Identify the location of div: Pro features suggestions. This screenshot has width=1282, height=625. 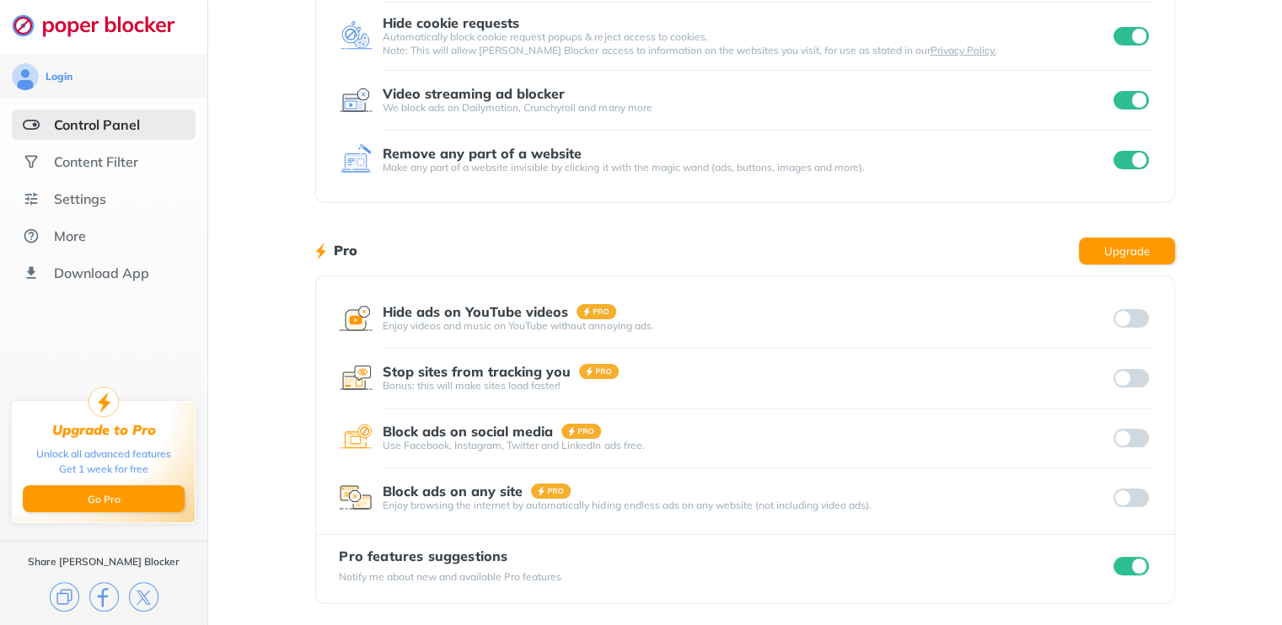
(450, 556).